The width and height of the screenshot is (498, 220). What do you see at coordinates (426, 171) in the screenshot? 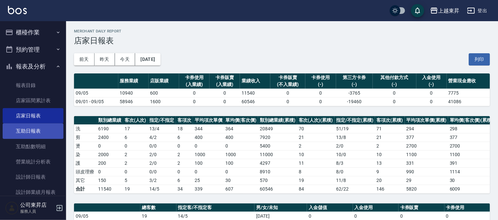
I see `td: 990` at bounding box center [426, 171].